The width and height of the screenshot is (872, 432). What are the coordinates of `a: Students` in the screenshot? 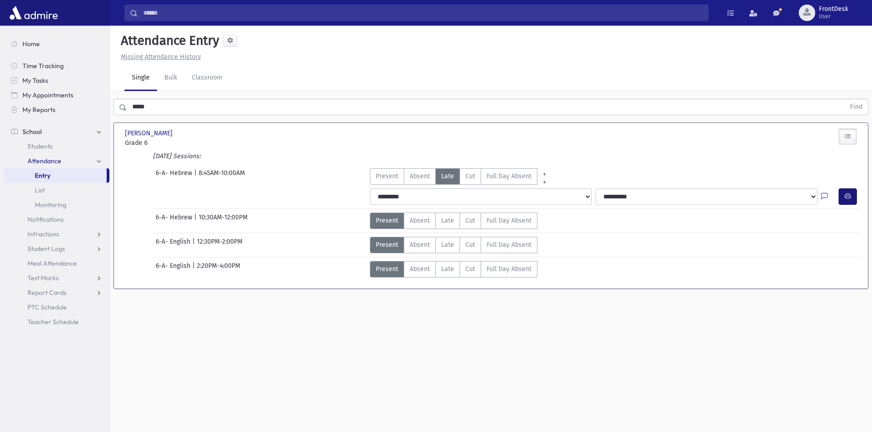 It's located at (56, 146).